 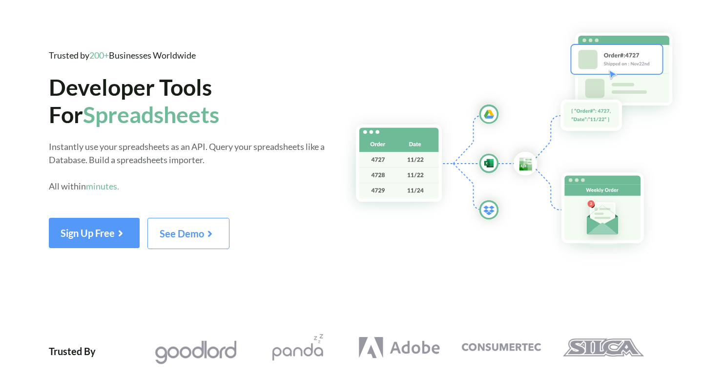 What do you see at coordinates (195, 352) in the screenshot?
I see `img: Goodlord Logo` at bounding box center [195, 352].